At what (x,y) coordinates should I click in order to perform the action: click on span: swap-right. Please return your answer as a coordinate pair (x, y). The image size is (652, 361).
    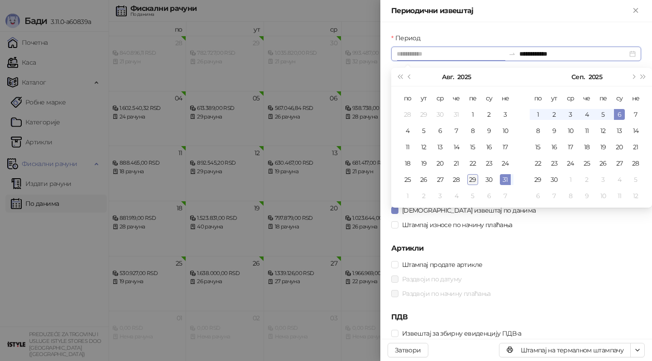
    Looking at the image, I should click on (512, 54).